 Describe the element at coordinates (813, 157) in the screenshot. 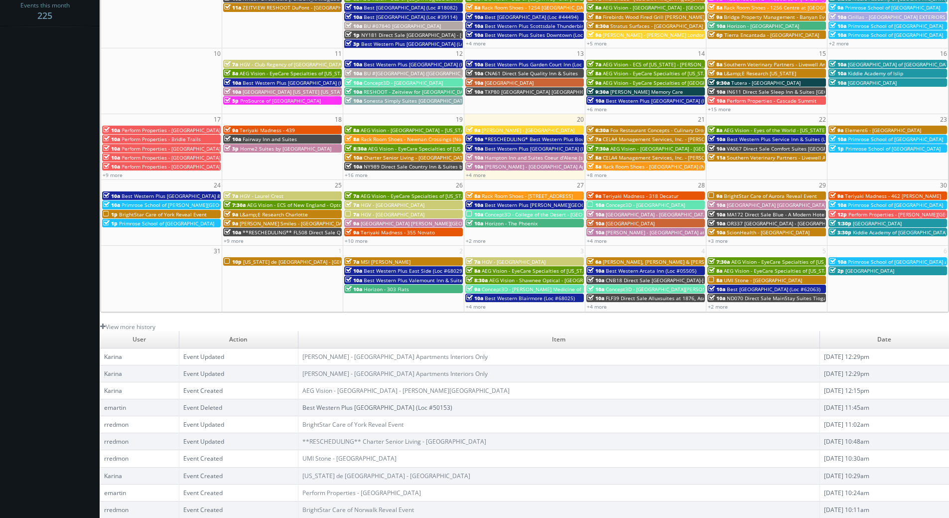

I see `span: Southern Veterinary Partners - Livewell Animal Urgent Care of Goodyear` at that location.